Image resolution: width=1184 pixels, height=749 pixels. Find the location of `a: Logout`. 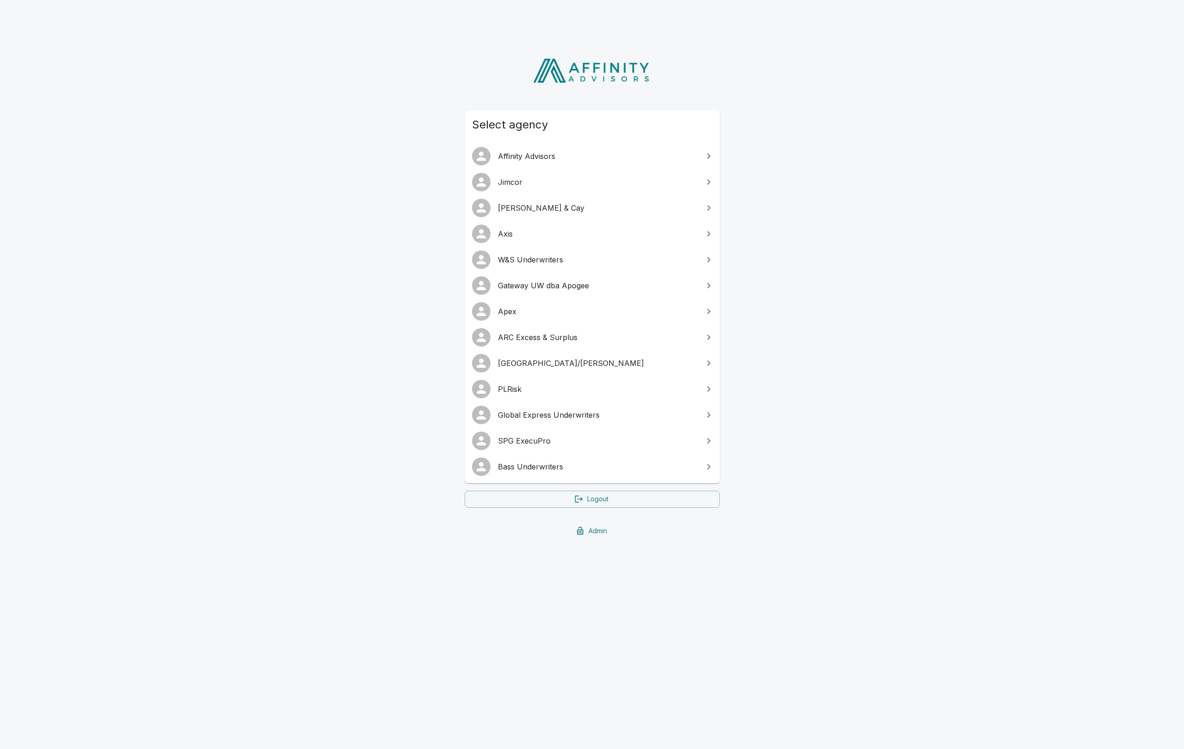

a: Logout is located at coordinates (592, 499).